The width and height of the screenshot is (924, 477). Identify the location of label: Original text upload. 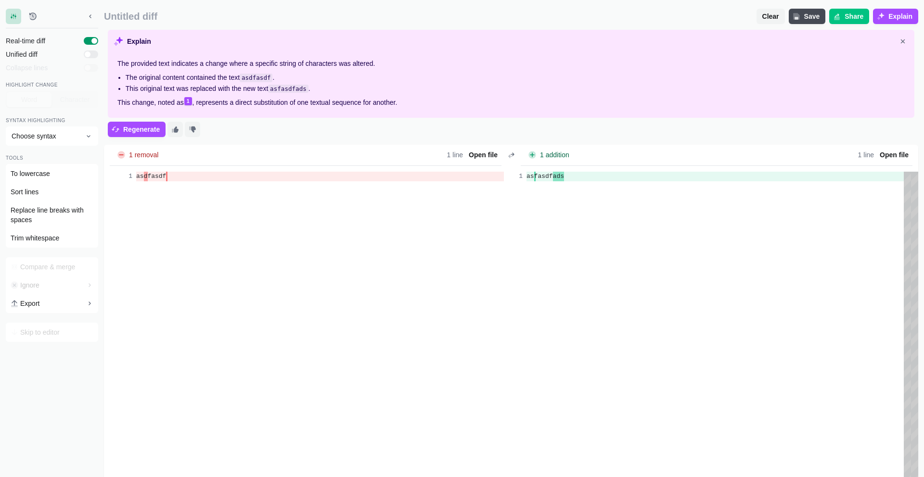
(483, 155).